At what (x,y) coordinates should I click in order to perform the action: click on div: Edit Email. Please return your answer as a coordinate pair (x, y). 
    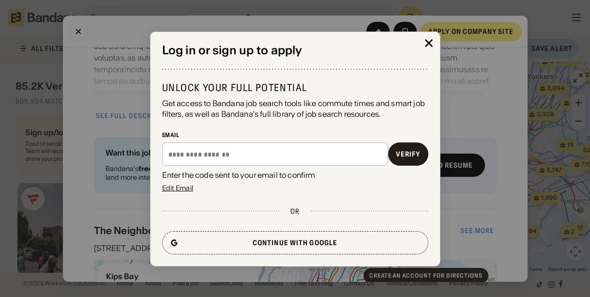
    Looking at the image, I should click on (178, 187).